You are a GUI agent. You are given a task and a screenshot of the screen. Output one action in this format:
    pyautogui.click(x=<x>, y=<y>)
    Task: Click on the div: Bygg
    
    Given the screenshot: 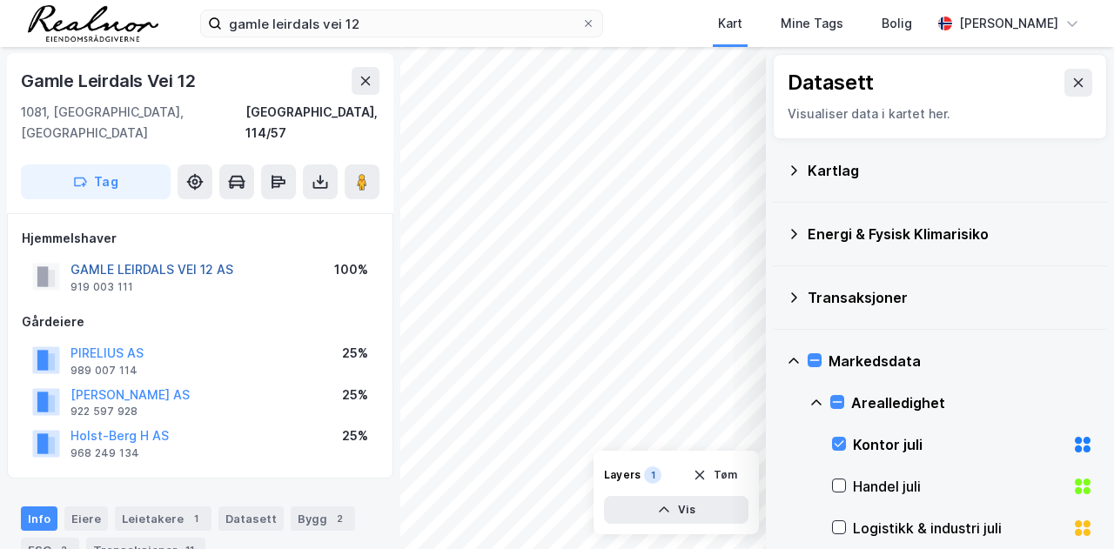 What is the action you would take?
    pyautogui.click(x=323, y=519)
    